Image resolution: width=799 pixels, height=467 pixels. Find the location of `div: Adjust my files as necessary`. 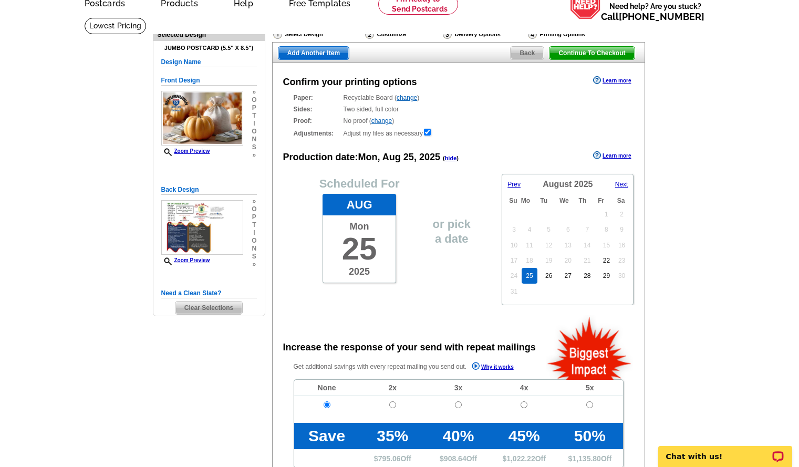

div: Adjust my files as necessary is located at coordinates (458, 133).